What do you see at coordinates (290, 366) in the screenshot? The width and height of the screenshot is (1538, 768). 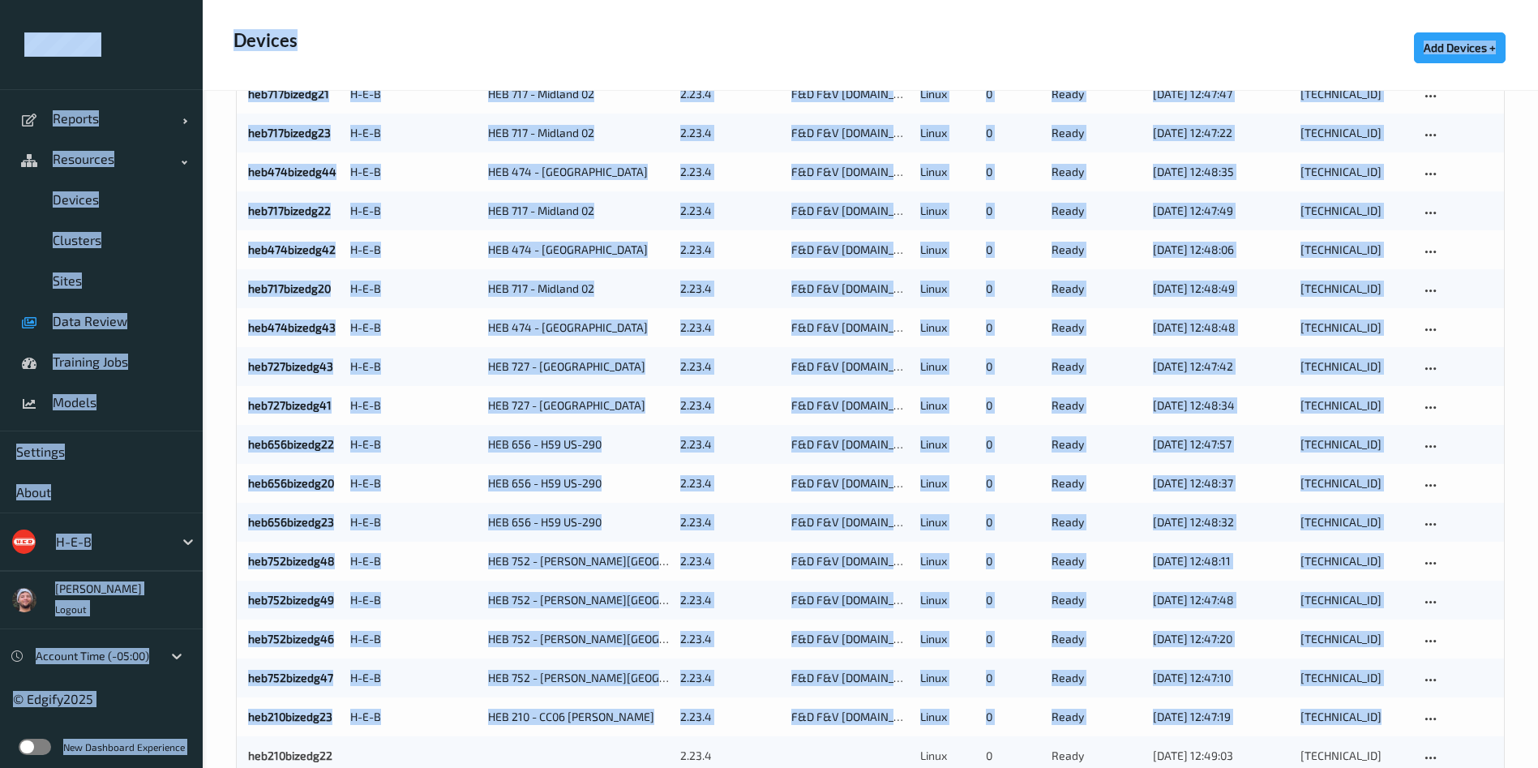 I see `a: heb727bizedg43` at bounding box center [290, 366].